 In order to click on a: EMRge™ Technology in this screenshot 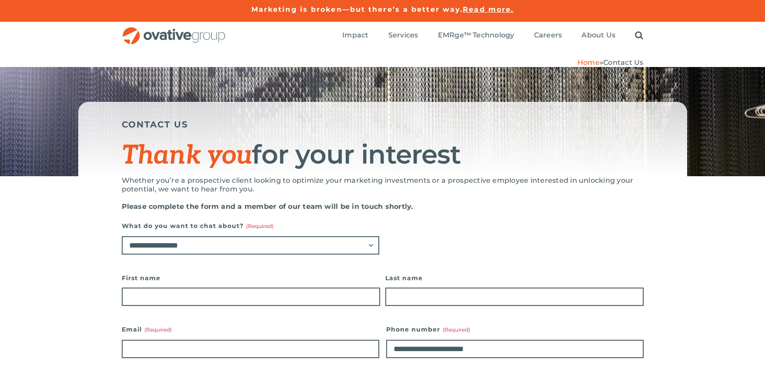, I will do `click(476, 36)`.